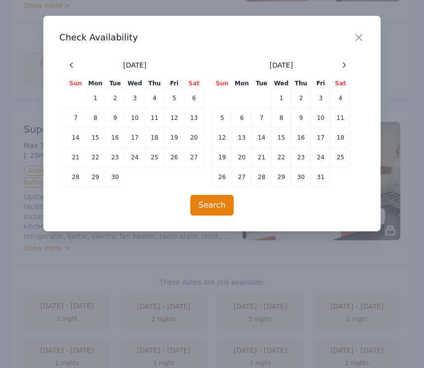 The image size is (424, 368). Describe the element at coordinates (212, 37) in the screenshot. I see `h3: Check Availability` at that location.